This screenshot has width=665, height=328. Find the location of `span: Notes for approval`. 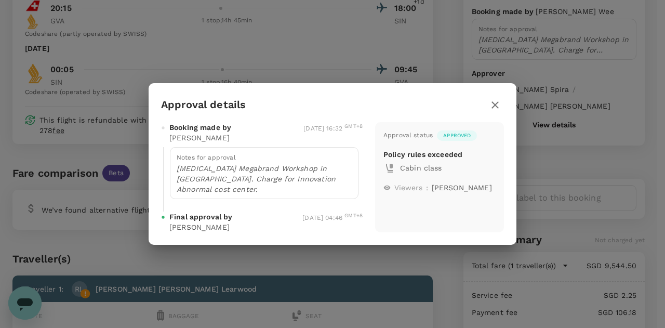

span: Notes for approval is located at coordinates (206, 157).